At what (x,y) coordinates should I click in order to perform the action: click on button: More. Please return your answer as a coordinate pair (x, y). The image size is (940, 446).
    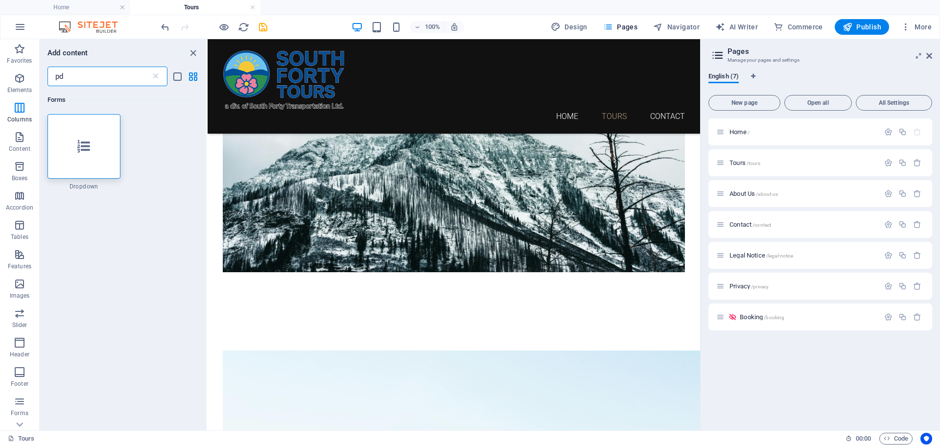
    Looking at the image, I should click on (916, 27).